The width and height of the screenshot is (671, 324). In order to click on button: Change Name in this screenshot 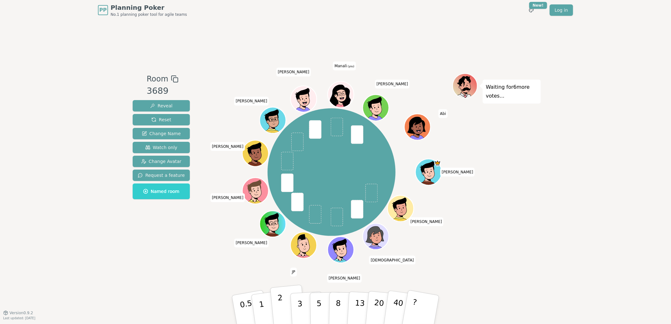, I will do `click(161, 134)`.